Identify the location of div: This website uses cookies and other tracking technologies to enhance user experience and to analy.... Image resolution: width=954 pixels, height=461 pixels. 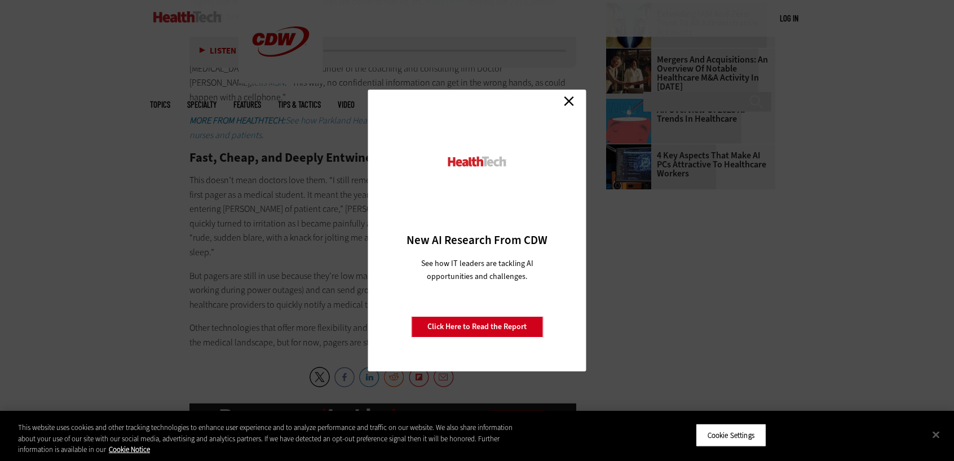
(271, 439).